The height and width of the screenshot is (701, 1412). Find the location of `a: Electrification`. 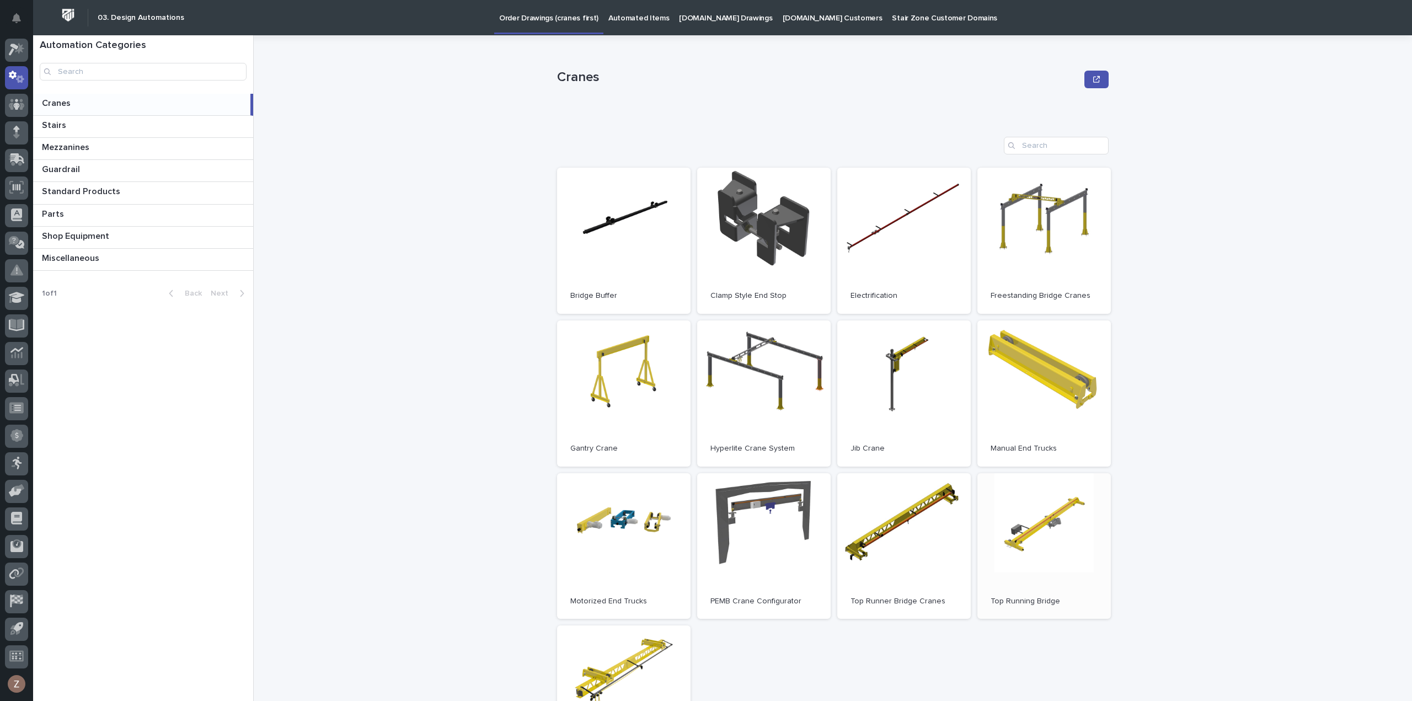

a: Electrification is located at coordinates (904, 240).